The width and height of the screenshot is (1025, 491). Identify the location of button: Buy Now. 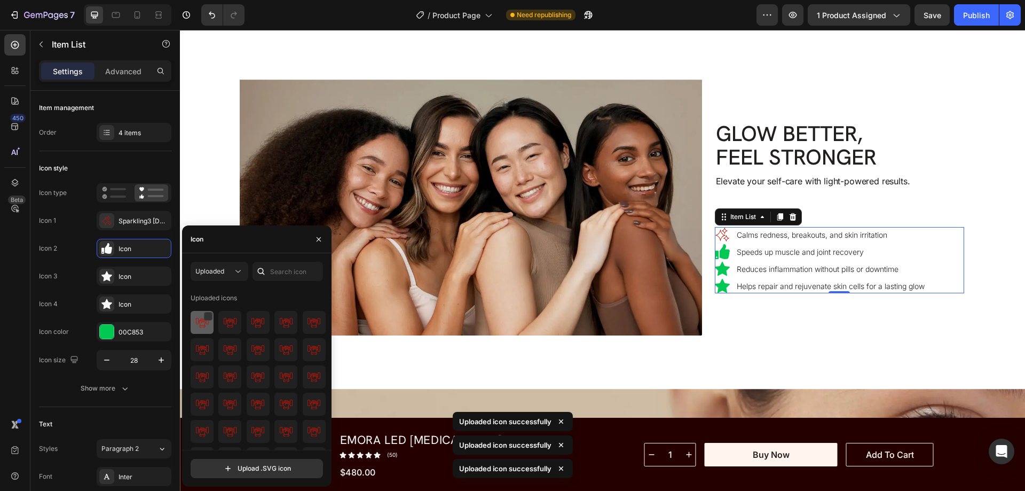
(591, 425).